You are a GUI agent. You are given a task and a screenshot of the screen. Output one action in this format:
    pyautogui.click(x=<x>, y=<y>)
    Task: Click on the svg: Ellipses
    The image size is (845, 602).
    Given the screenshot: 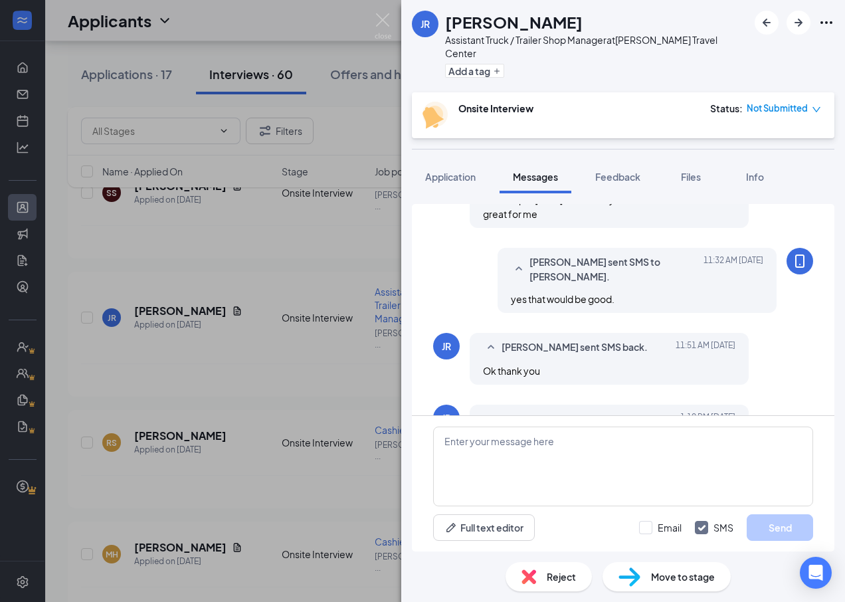 What is the action you would take?
    pyautogui.click(x=826, y=23)
    